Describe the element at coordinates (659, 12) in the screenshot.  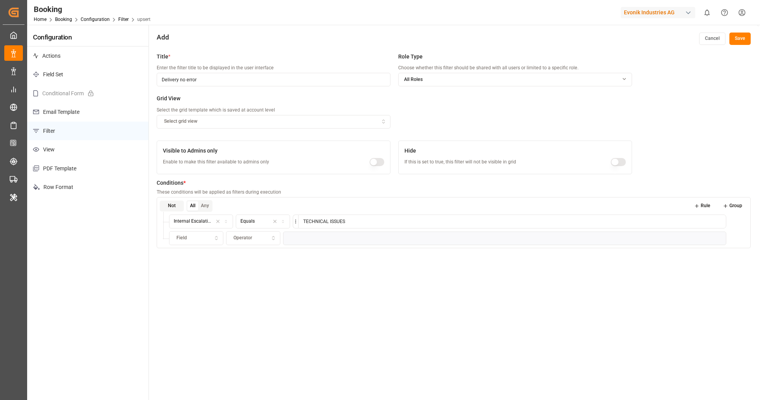
I see `button: Evonik Industries AG` at that location.